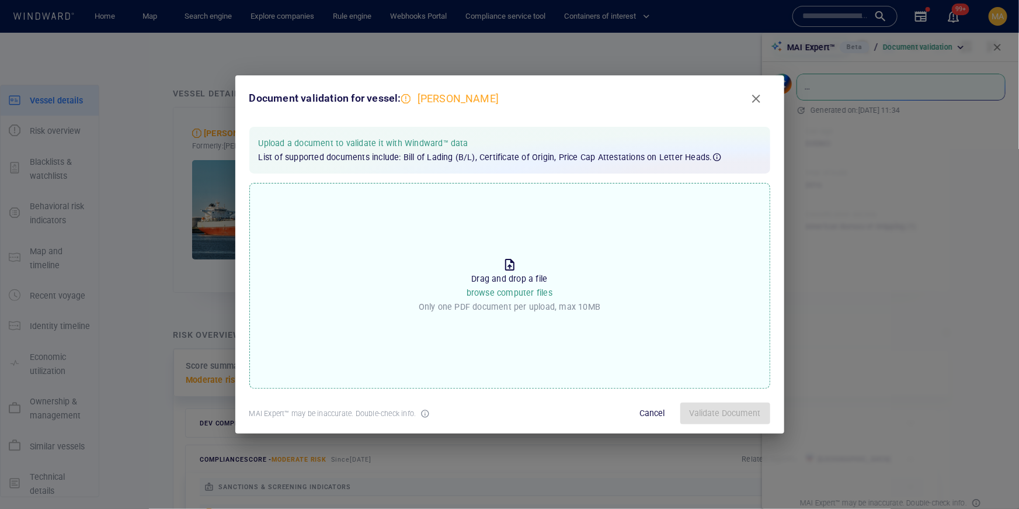 This screenshot has height=509, width=1019. I want to click on p: Drag and drop a file, so click(509, 285).